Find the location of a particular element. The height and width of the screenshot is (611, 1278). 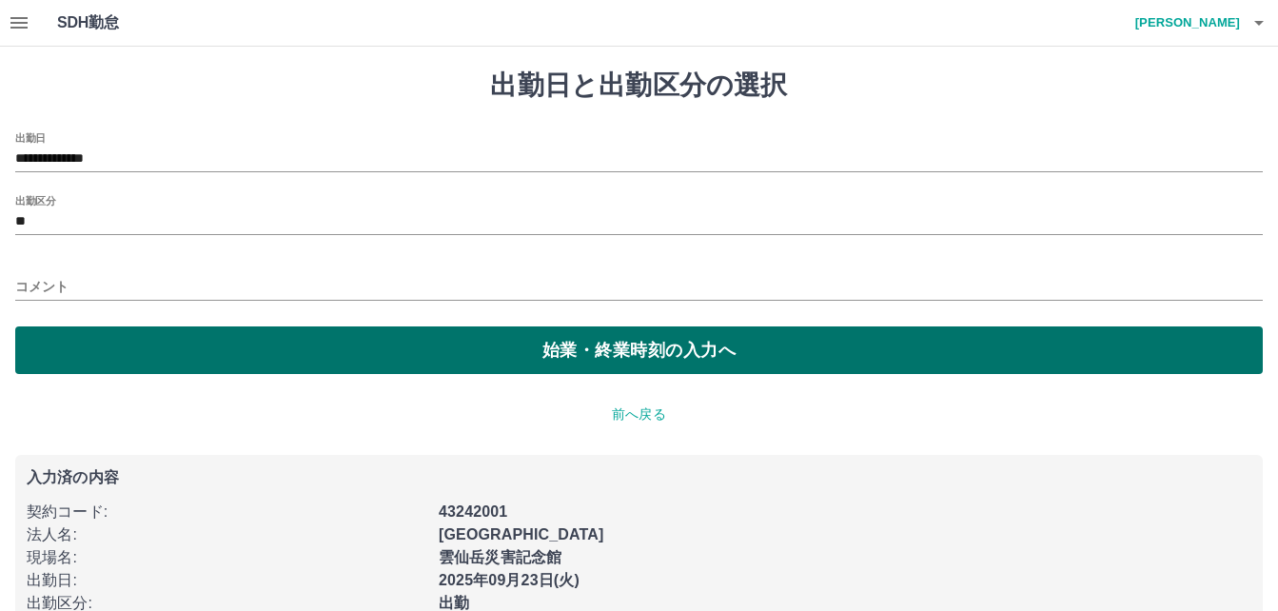

p: 入力済の内容 is located at coordinates (638, 478).